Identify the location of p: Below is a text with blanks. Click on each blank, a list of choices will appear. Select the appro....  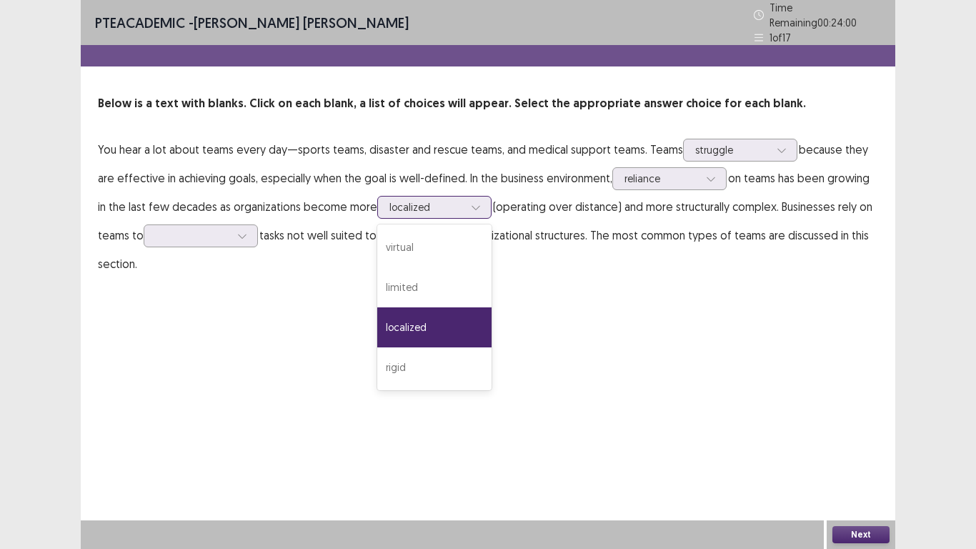
(488, 104).